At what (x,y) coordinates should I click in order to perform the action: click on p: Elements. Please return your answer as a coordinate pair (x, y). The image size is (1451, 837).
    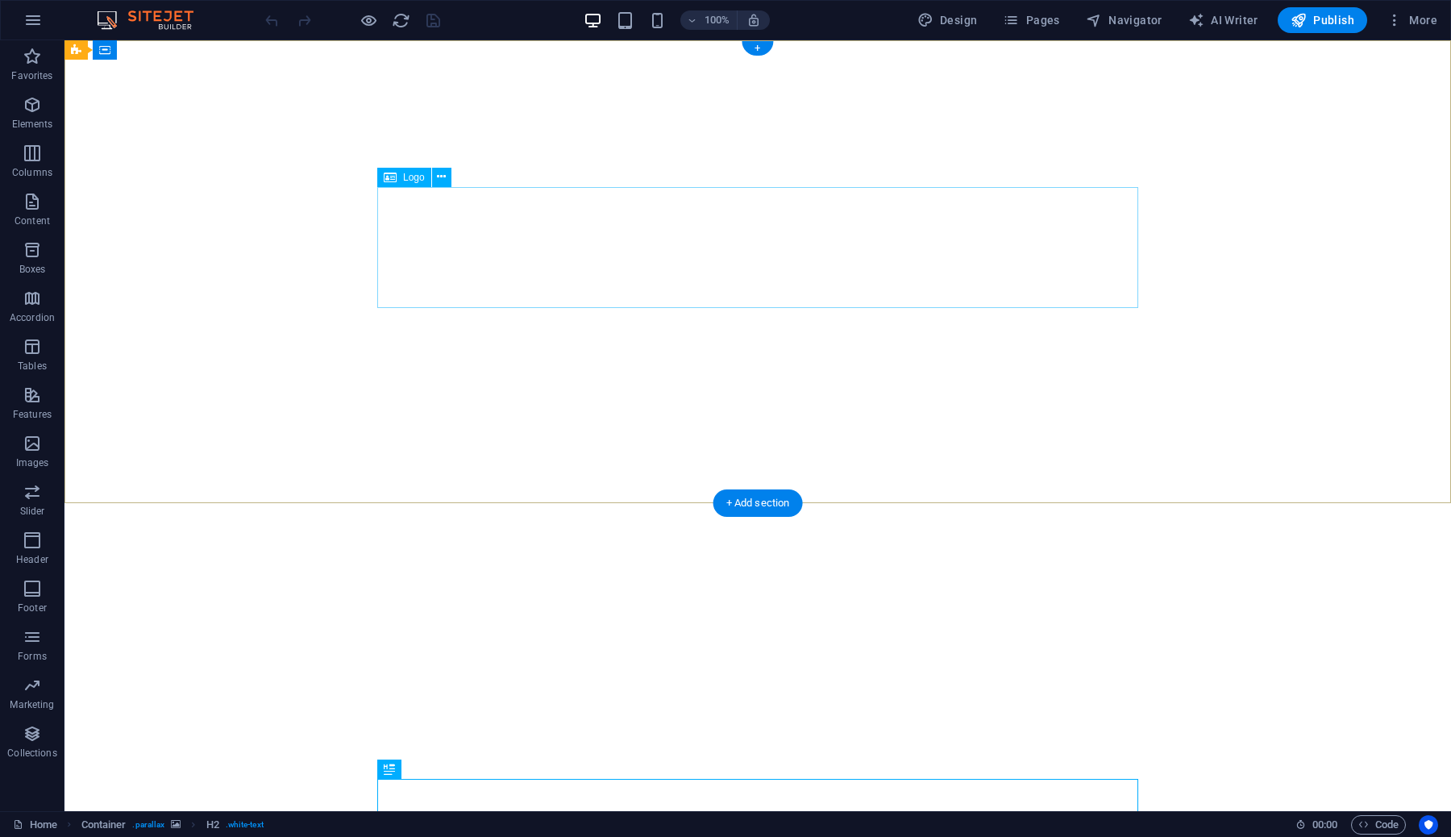
    Looking at the image, I should click on (32, 124).